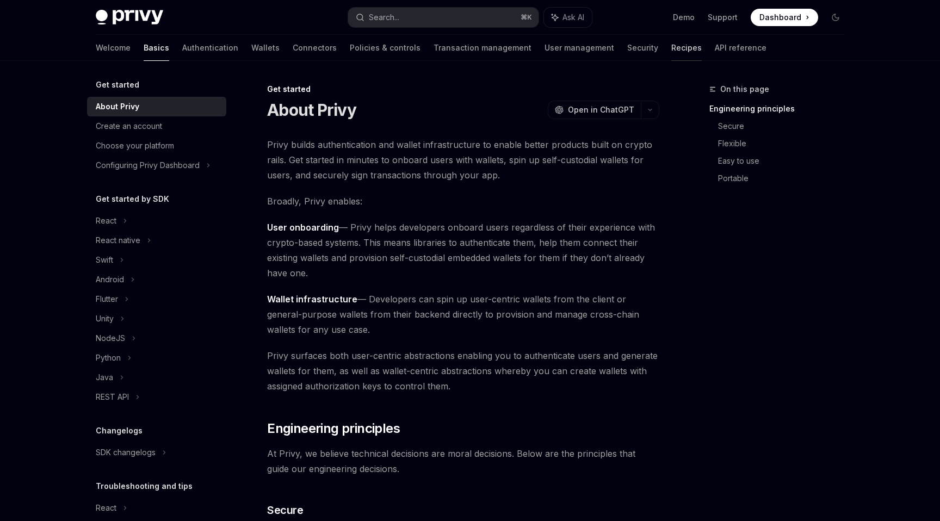 This screenshot has height=521, width=940. I want to click on div: Swift, so click(104, 260).